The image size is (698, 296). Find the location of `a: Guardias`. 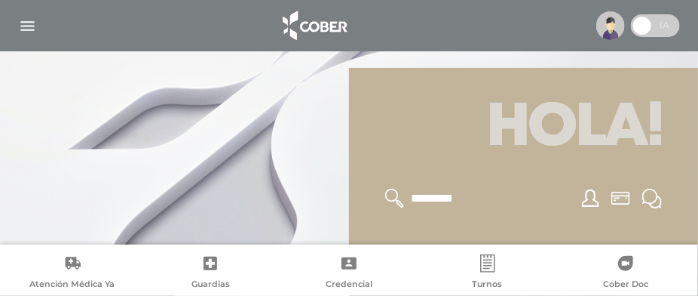

a: Guardias is located at coordinates (211, 273).